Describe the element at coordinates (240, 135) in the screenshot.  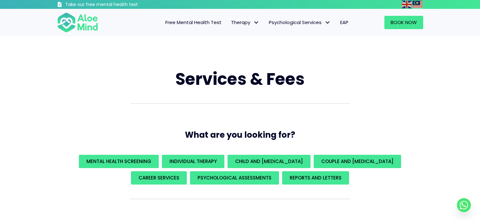
I see `span: What are you looking for?` at that location.